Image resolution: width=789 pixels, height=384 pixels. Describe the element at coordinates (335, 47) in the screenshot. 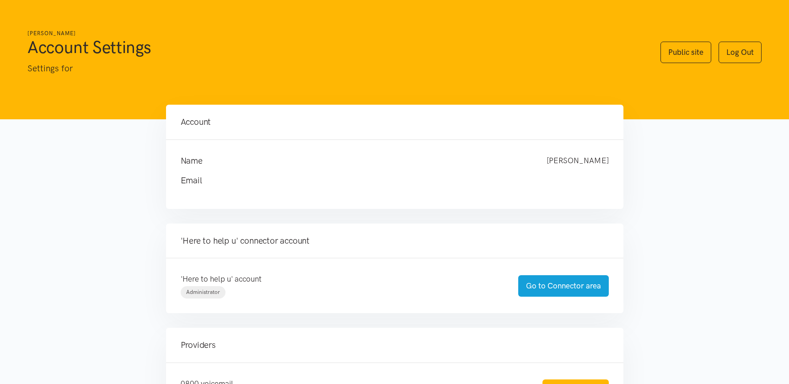

I see `h1: Account Settings` at that location.